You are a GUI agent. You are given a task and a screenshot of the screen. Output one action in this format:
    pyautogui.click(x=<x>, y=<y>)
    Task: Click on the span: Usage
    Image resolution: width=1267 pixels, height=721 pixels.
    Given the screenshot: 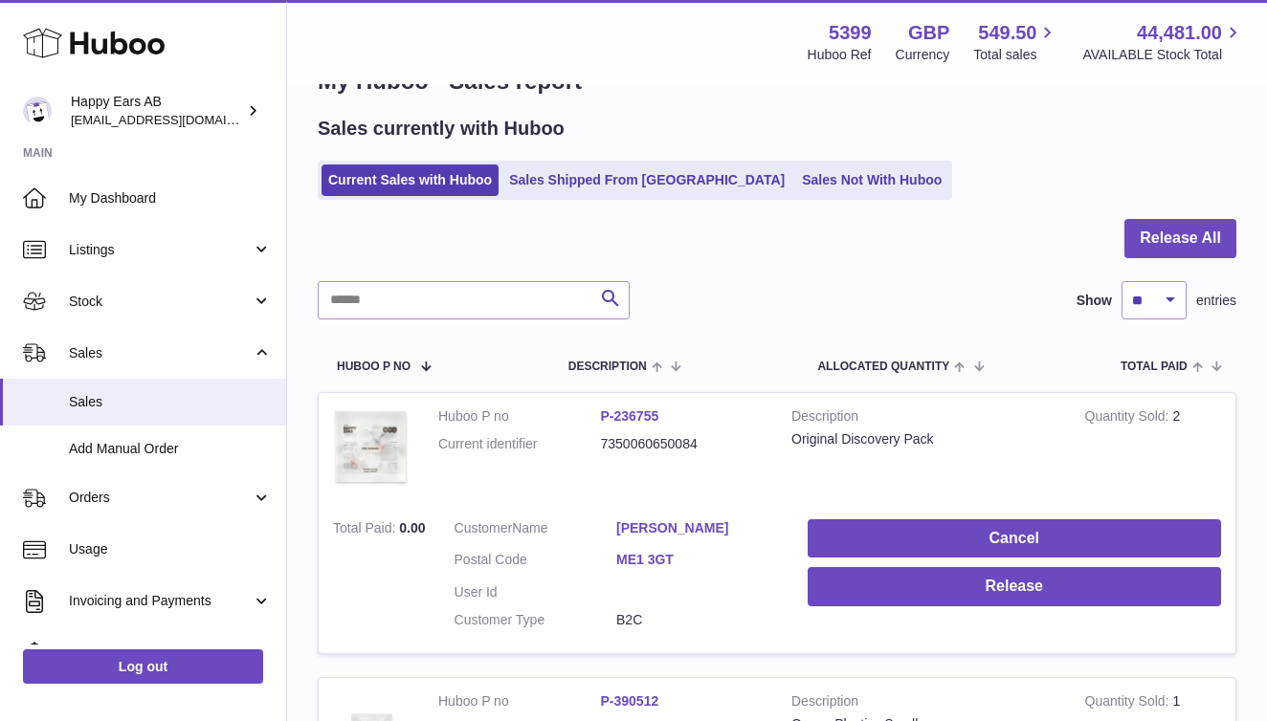 What is the action you would take?
    pyautogui.click(x=170, y=549)
    